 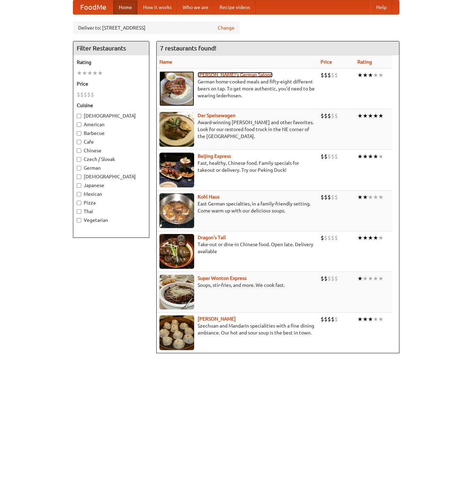 I want to click on input: Czech / Slovak, so click(x=79, y=159).